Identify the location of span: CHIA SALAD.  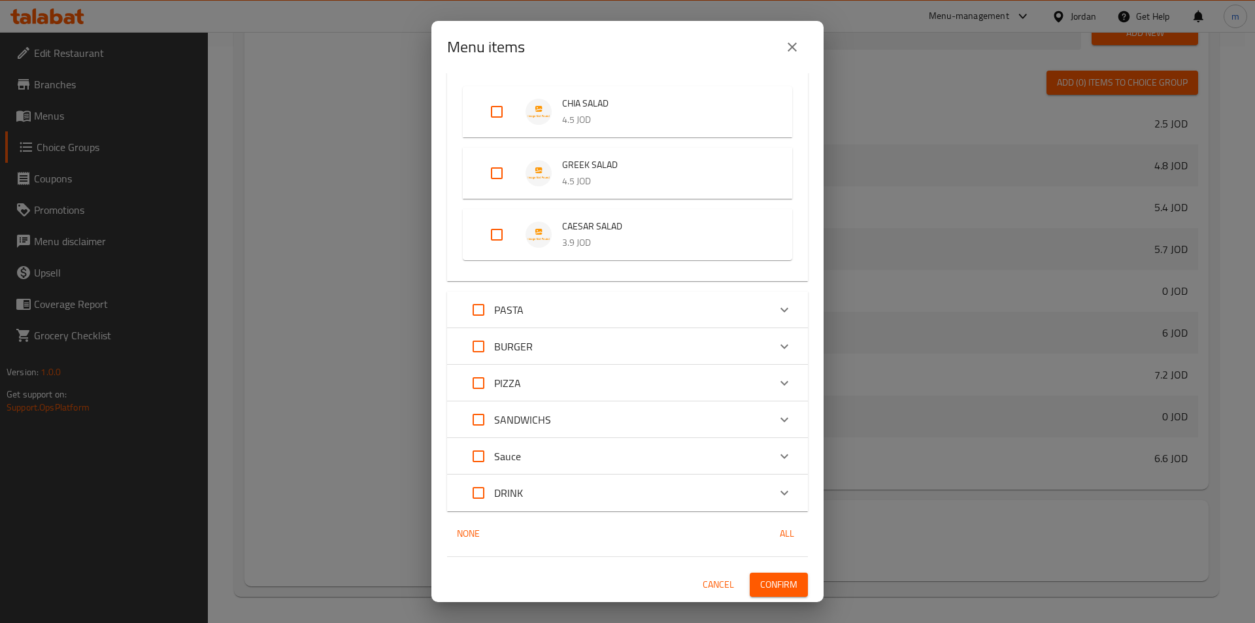
(664, 103).